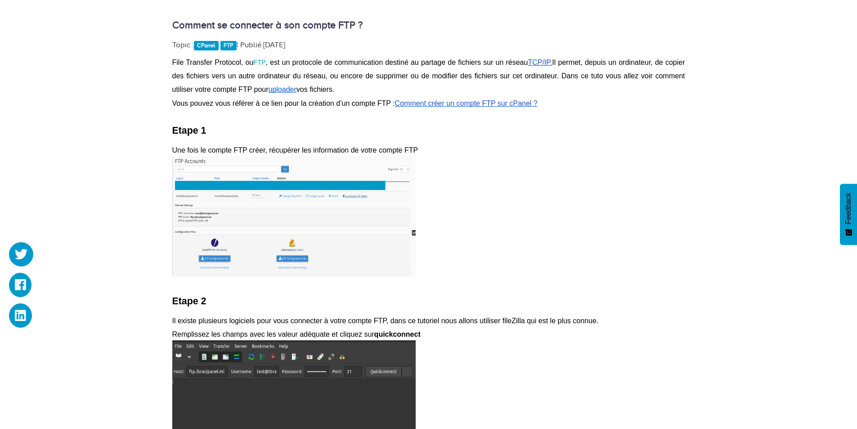 The image size is (857, 429). Describe the element at coordinates (385, 320) in the screenshot. I see `span: Il existe plusieurs logiciels pour vous connecter à votre compte FTP, dans ce tutoriel nous allon...` at that location.